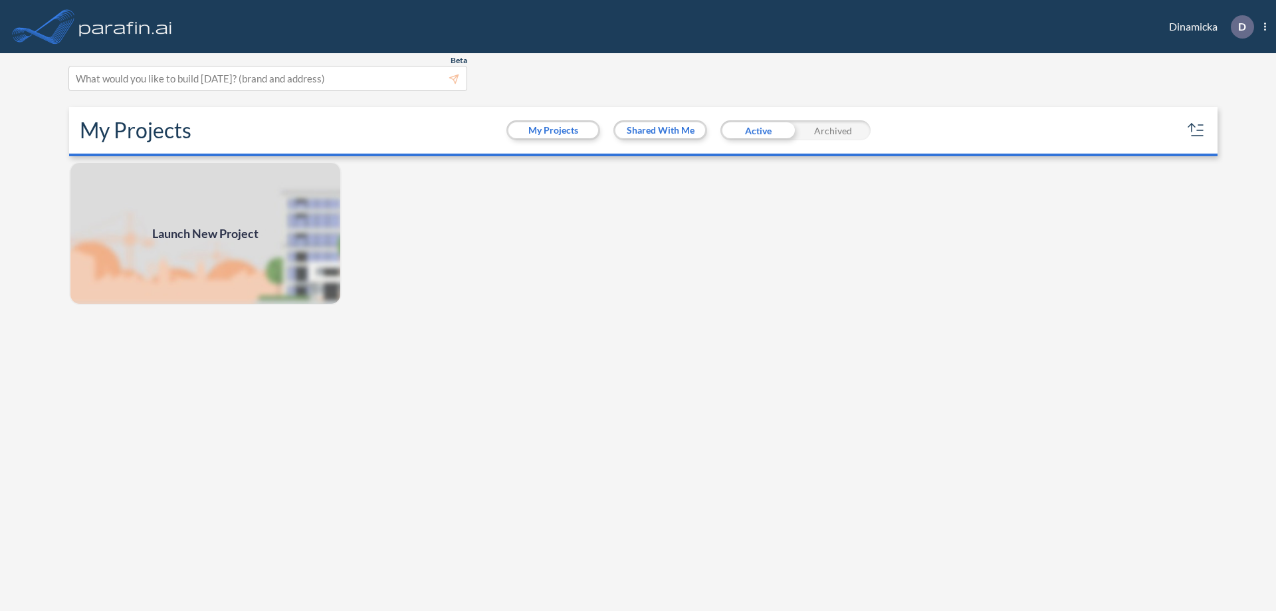 Image resolution: width=1276 pixels, height=611 pixels. Describe the element at coordinates (458, 60) in the screenshot. I see `span: Beta` at that location.